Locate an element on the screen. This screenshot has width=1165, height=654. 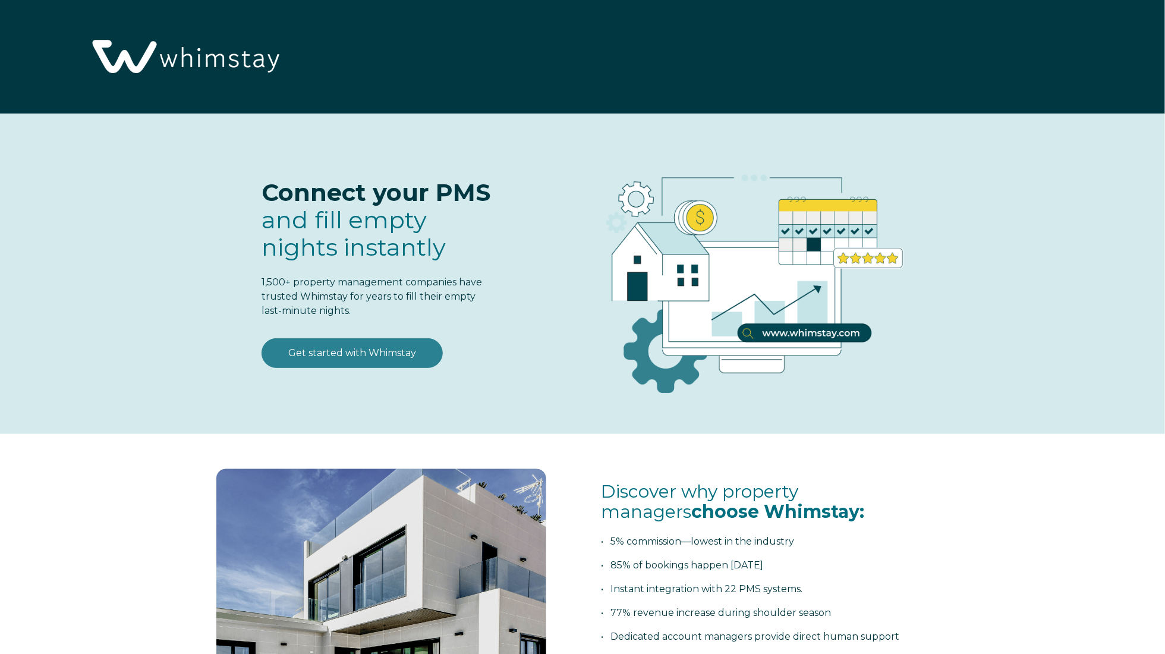
span: 1,500+ property management companies have trusted Whimstay for years to fill their empty last-min... is located at coordinates (371, 296).